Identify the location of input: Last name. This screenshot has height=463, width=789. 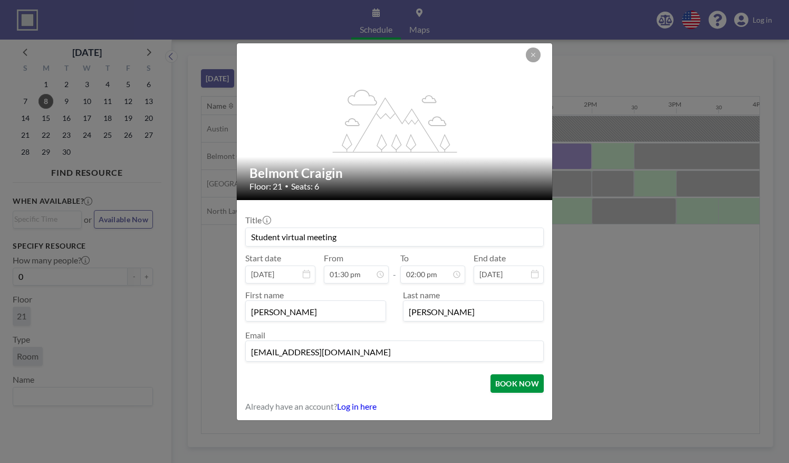
(473, 312).